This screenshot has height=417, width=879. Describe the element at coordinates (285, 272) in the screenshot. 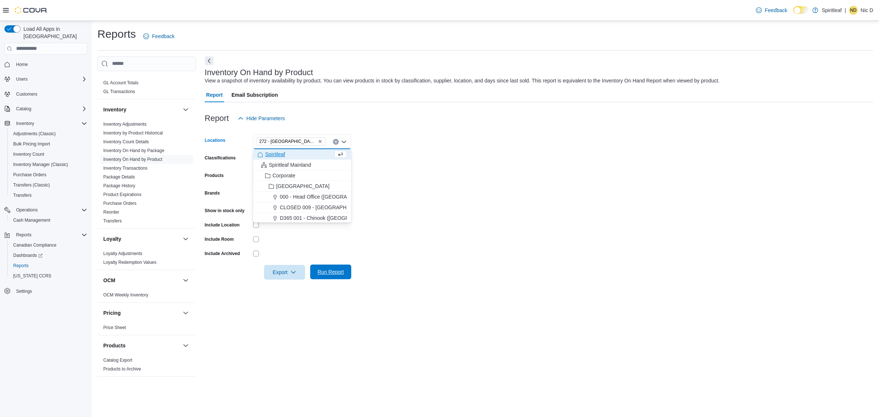

I see `button: Export` at that location.